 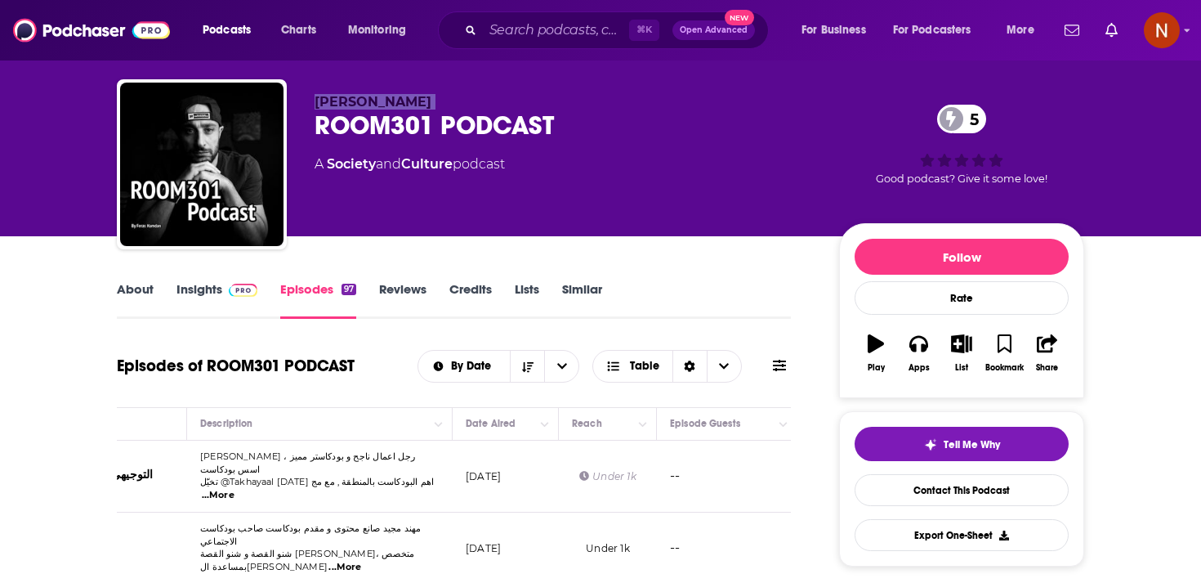 What do you see at coordinates (876, 368) in the screenshot?
I see `div: Play` at bounding box center [876, 368].